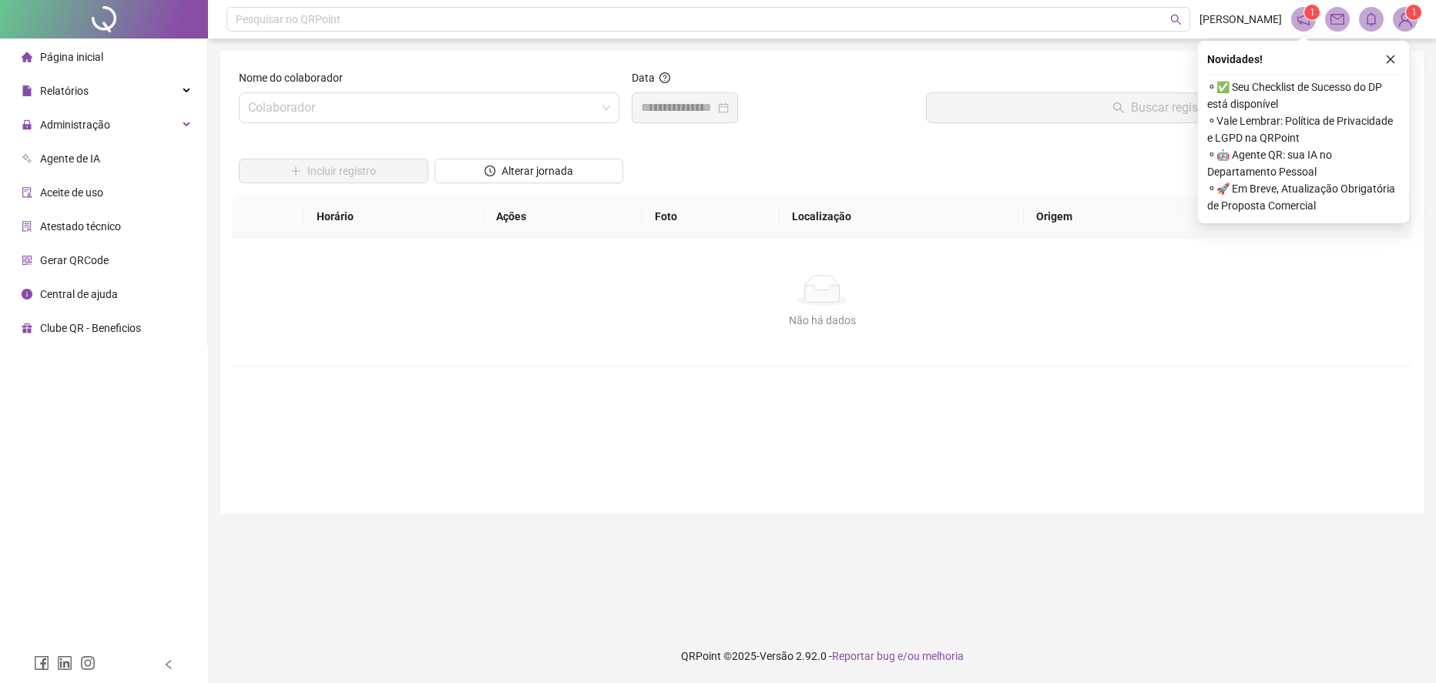 The height and width of the screenshot is (683, 1436). What do you see at coordinates (537, 171) in the screenshot?
I see `span: Alterar jornada` at bounding box center [537, 171].